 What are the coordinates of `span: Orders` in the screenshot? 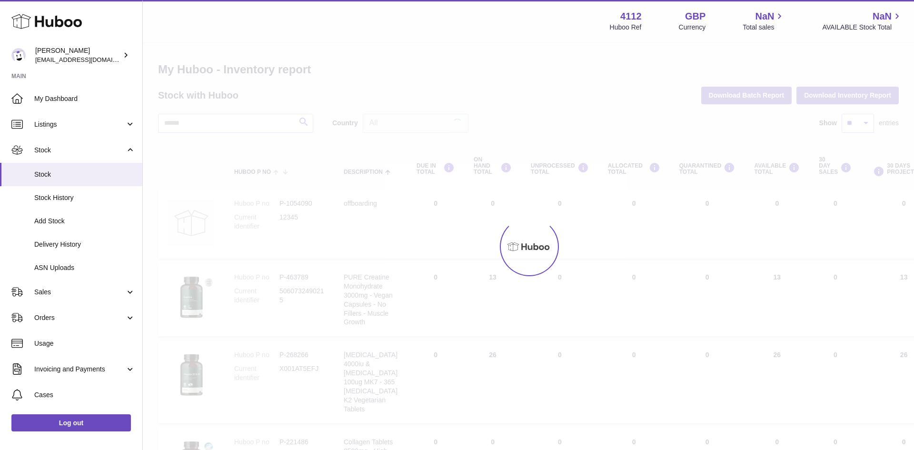 It's located at (80, 318).